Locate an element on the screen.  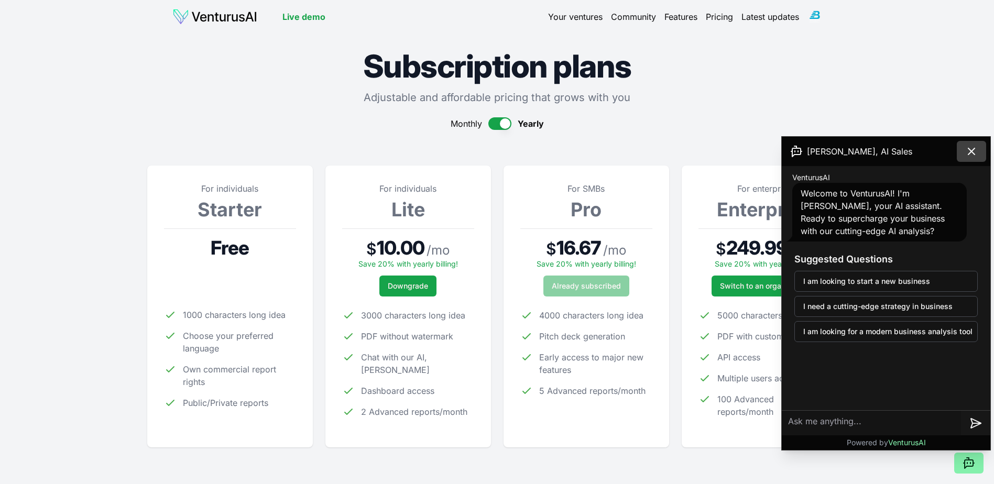
h3: Starter is located at coordinates (230, 210).